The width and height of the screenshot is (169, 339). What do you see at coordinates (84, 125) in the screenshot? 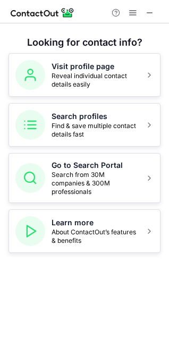
I see `button: Search profilesFind & save multiple contact details fast` at bounding box center [84, 125].